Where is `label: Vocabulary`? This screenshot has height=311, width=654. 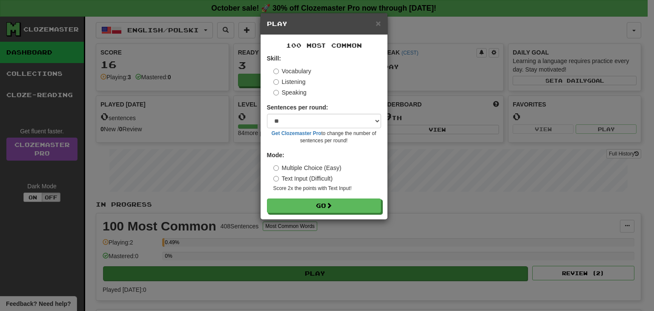 label: Vocabulary is located at coordinates (292, 71).